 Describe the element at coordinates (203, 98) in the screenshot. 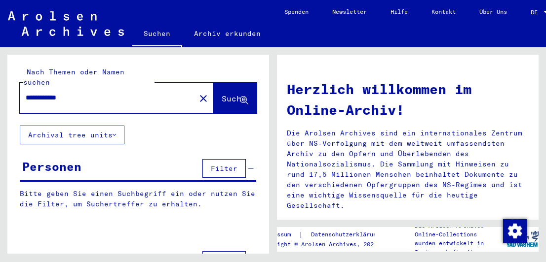

I see `button: Clear` at that location.